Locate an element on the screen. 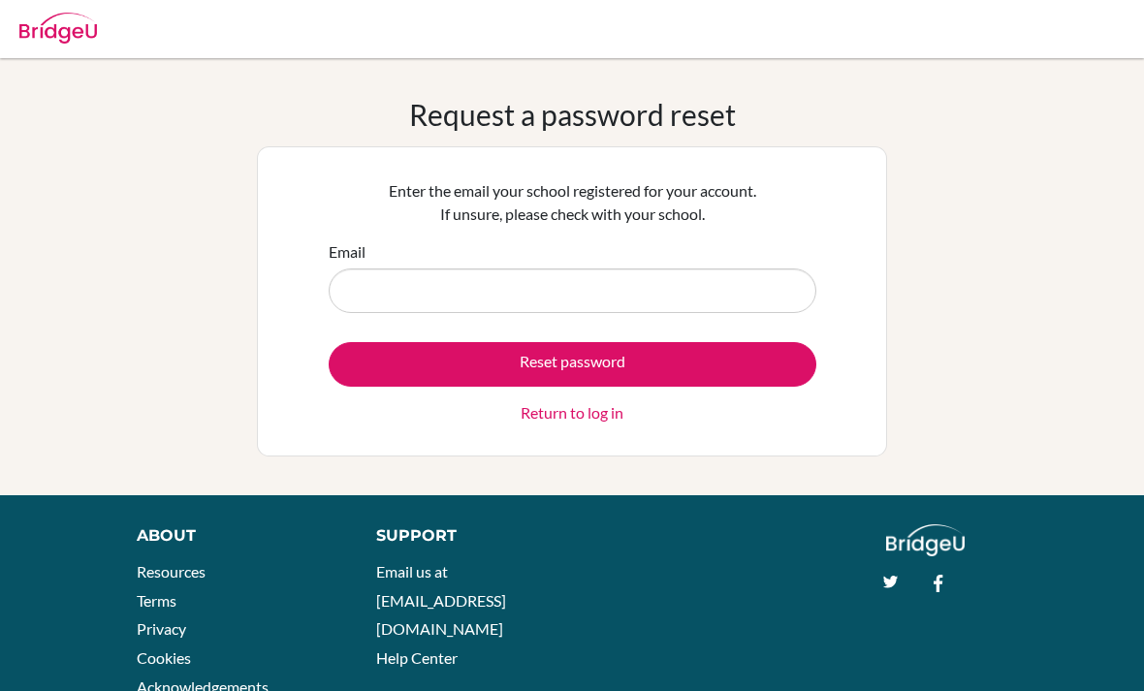  h1: Request a password reset is located at coordinates (572, 114).